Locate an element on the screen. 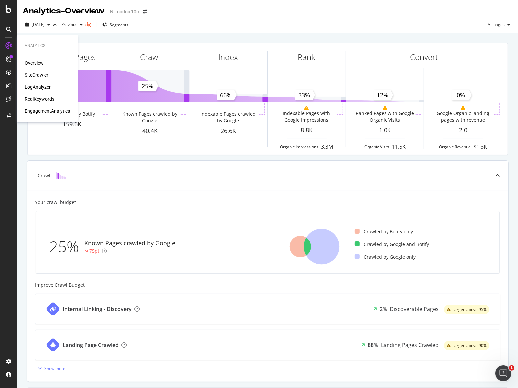 The image size is (518, 388). div: arrow-right-arrow-left is located at coordinates (145, 12).